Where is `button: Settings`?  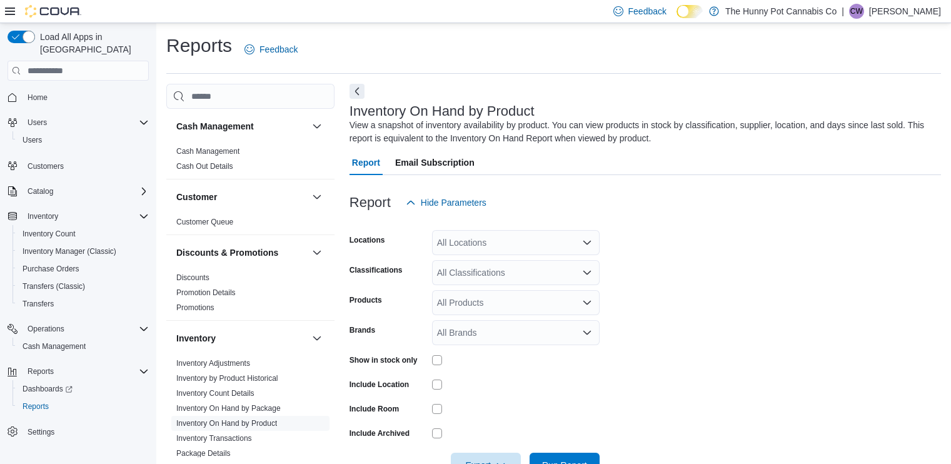 button: Settings is located at coordinates (78, 431).